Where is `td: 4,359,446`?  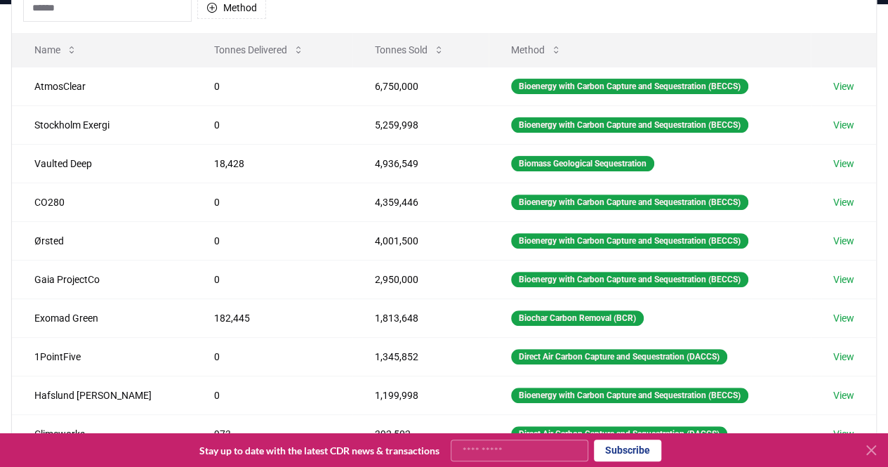 td: 4,359,446 is located at coordinates (420, 201).